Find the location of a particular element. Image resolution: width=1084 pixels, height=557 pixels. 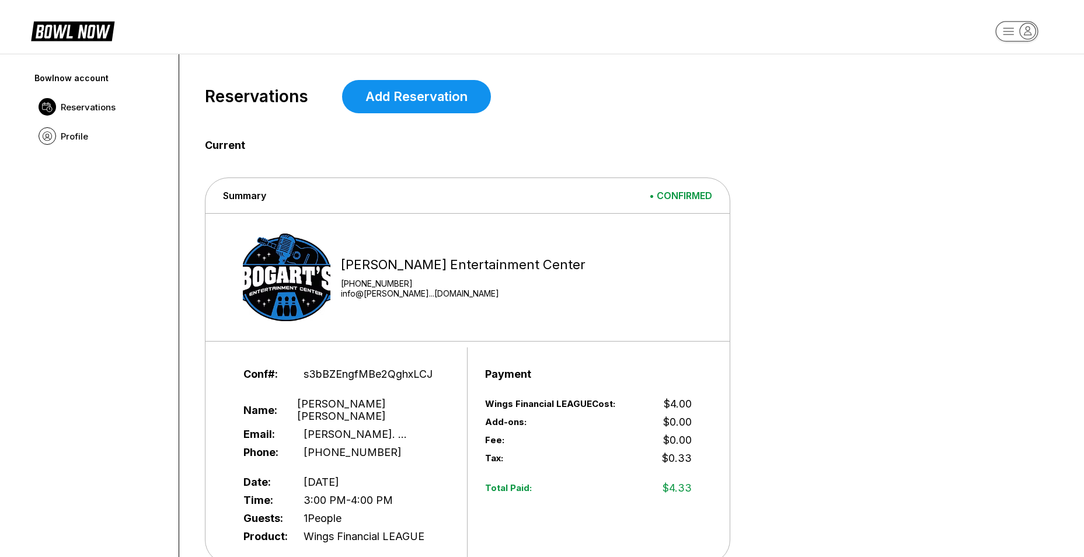

span: Product: is located at coordinates (264, 536).